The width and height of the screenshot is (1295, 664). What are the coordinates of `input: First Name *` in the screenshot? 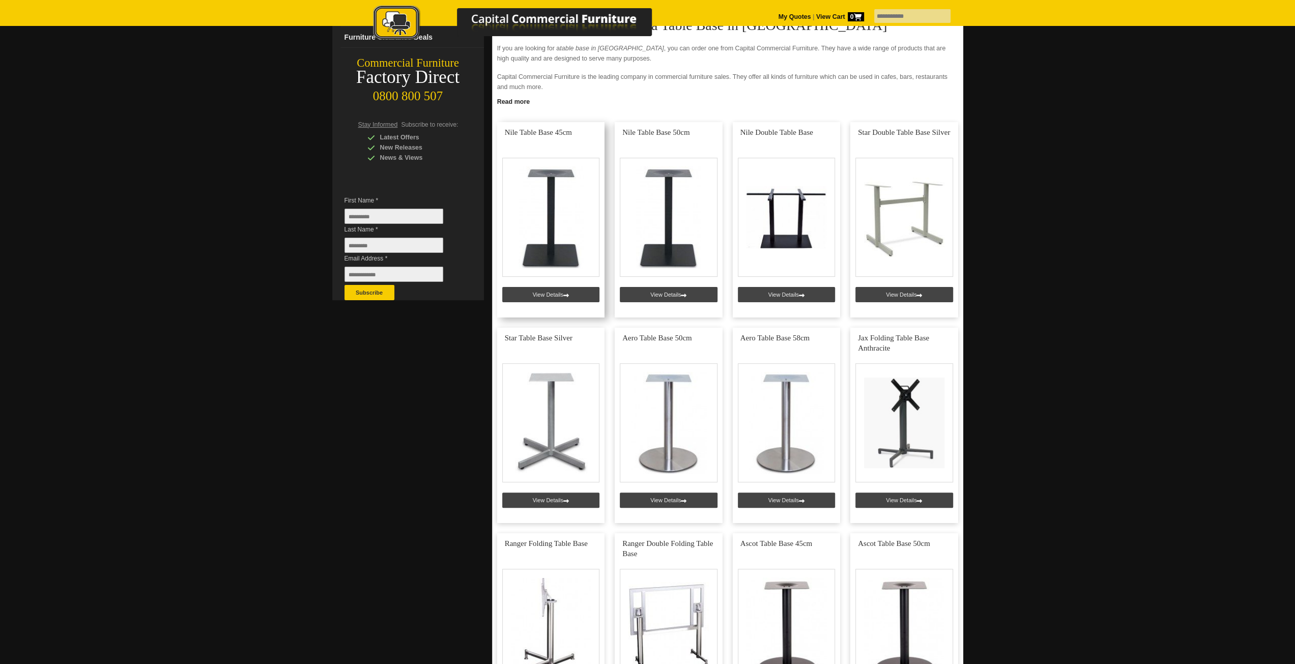 It's located at (394, 216).